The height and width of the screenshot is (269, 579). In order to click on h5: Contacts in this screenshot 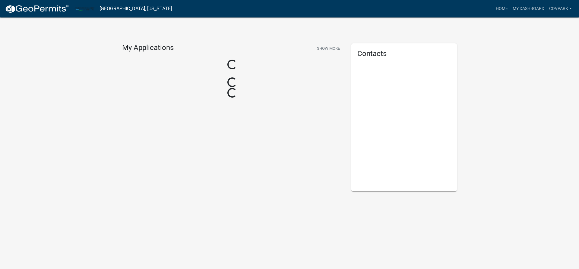, I will do `click(404, 54)`.